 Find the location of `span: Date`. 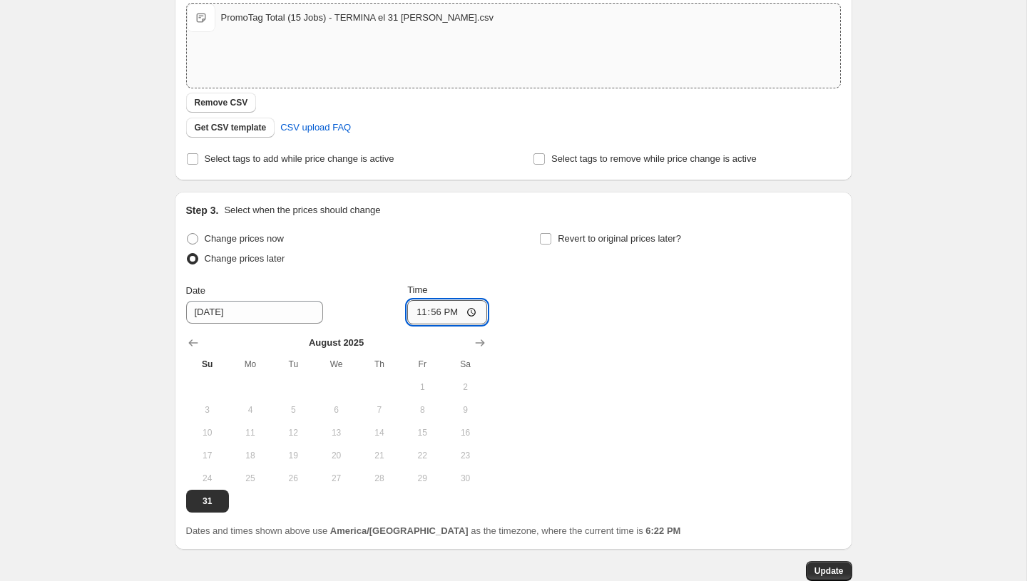

span: Date is located at coordinates (195, 290).